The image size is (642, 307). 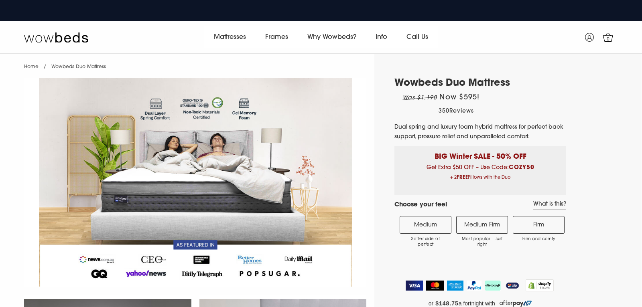 What do you see at coordinates (420, 98) in the screenshot?
I see `em: Was $1,190` at bounding box center [420, 98].